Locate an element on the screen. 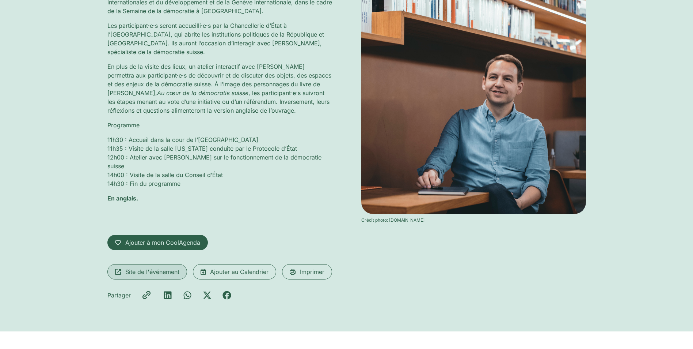 Image resolution: width=693 pixels, height=349 pixels. em: Au cœur de la démocratie suisse is located at coordinates (203, 93).